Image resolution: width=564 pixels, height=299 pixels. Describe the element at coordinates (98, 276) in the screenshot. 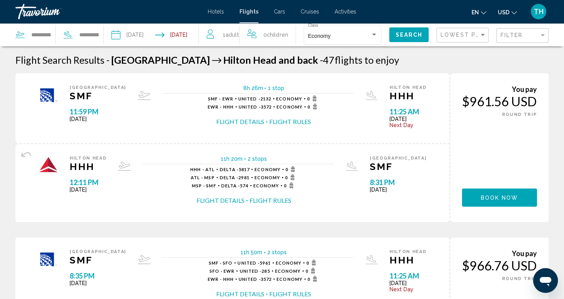

I see `span: 8:35 PM` at that location.